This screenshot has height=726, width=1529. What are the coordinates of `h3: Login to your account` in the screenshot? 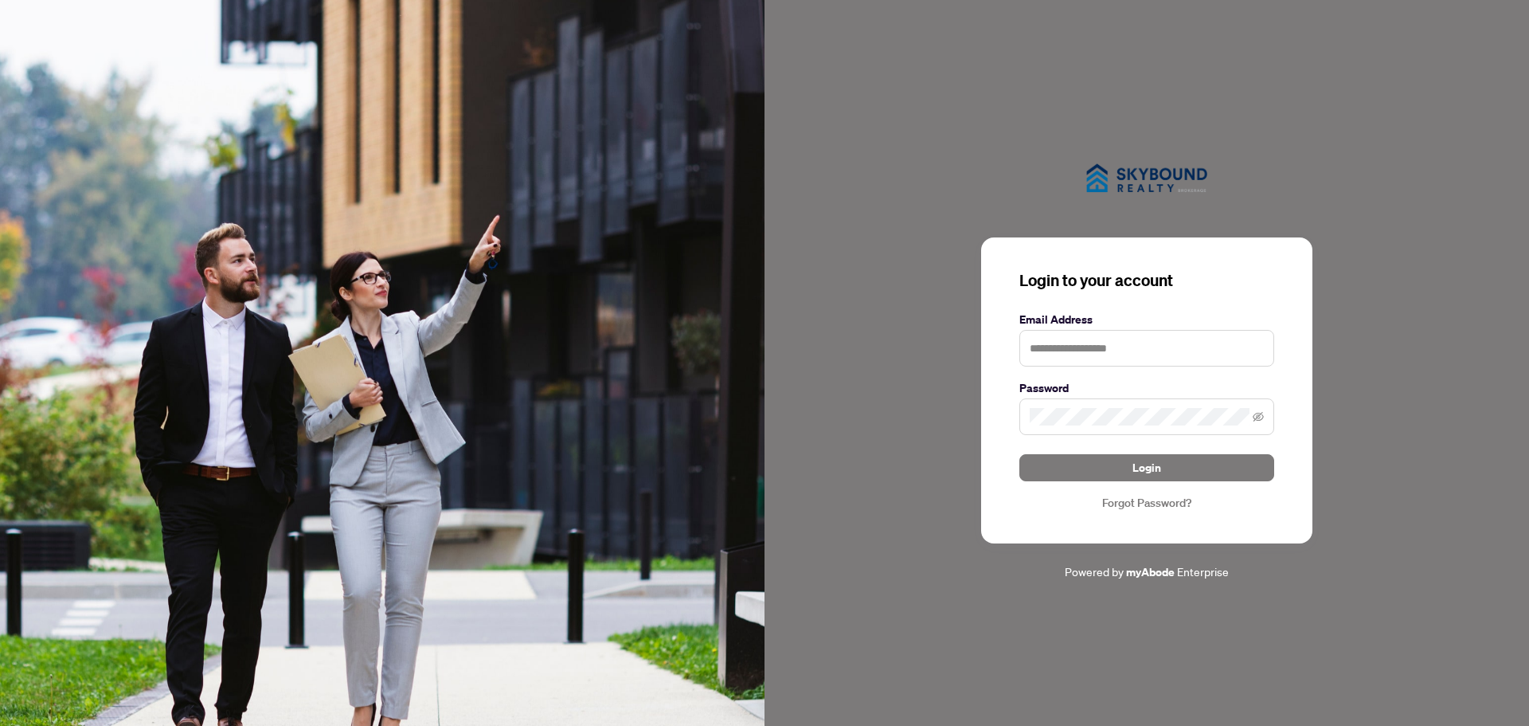 It's located at (1147, 280).